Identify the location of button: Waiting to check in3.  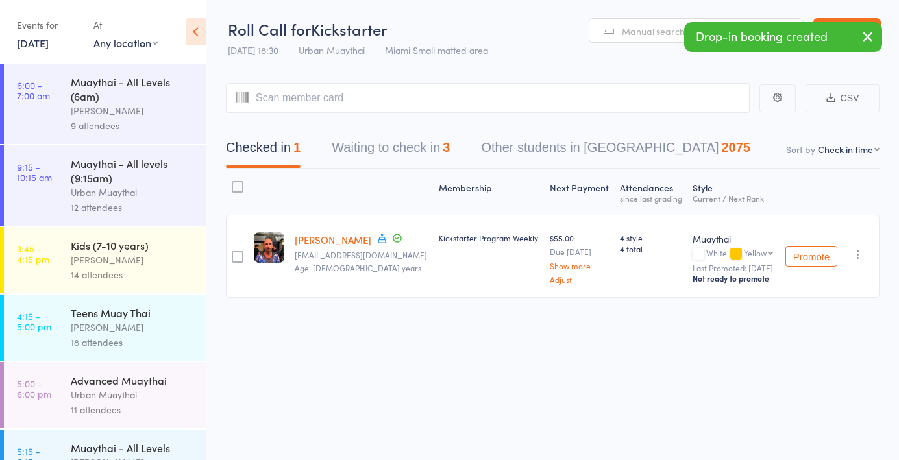
(391, 151).